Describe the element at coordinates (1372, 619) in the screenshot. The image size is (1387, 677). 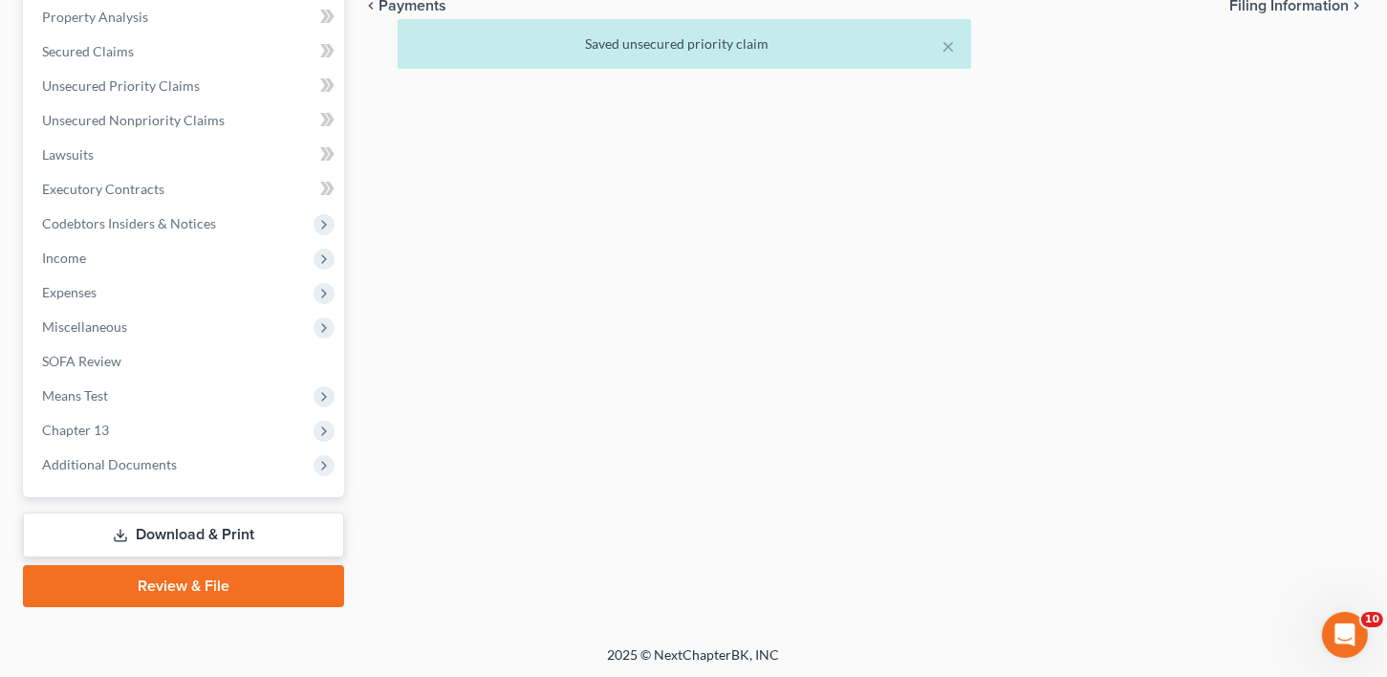
I see `span: 10` at that location.